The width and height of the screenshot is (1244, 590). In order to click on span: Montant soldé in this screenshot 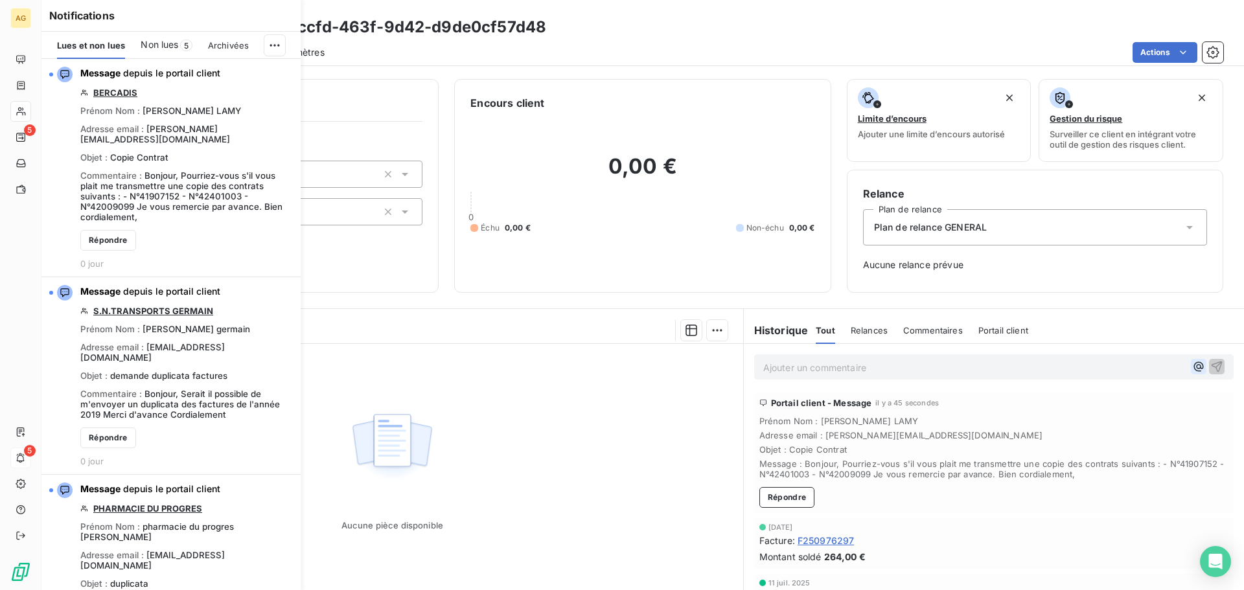, I will do `click(791, 557)`.